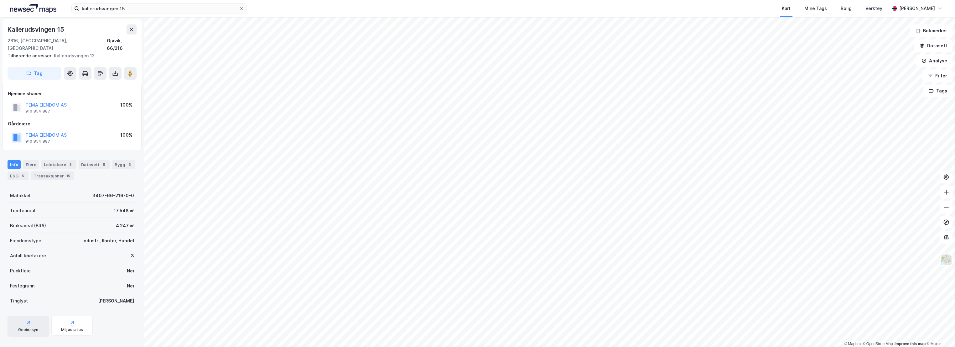 The height and width of the screenshot is (347, 955). I want to click on div: Tomteareal, so click(23, 210).